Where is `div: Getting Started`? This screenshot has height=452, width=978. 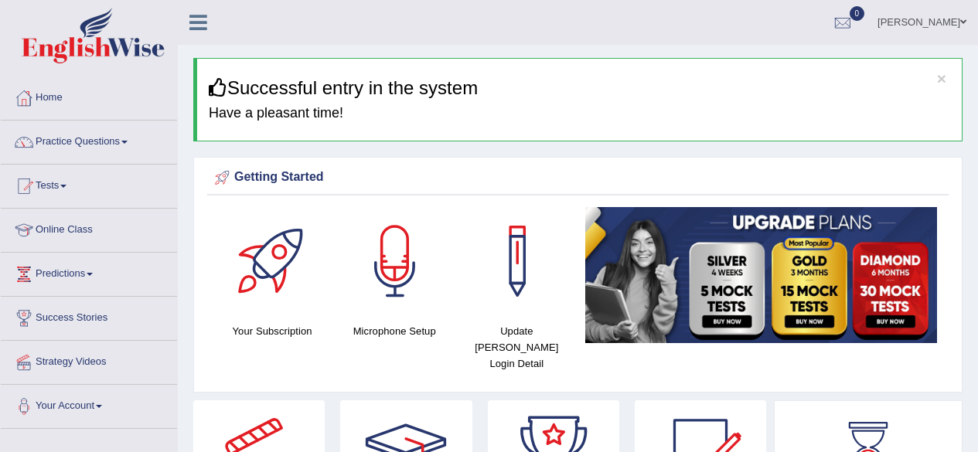 div: Getting Started is located at coordinates (578, 178).